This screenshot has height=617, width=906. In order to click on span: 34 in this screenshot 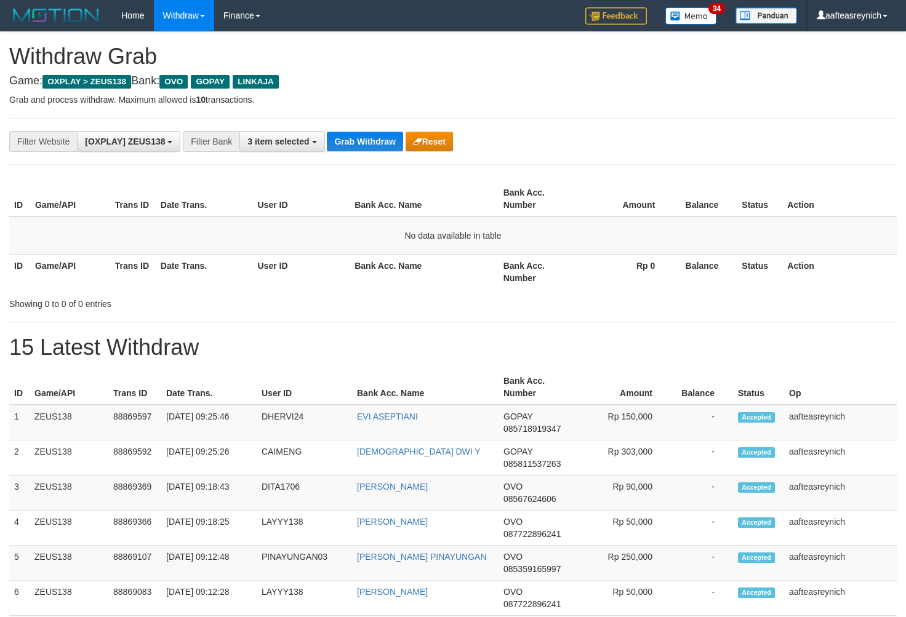, I will do `click(716, 9)`.